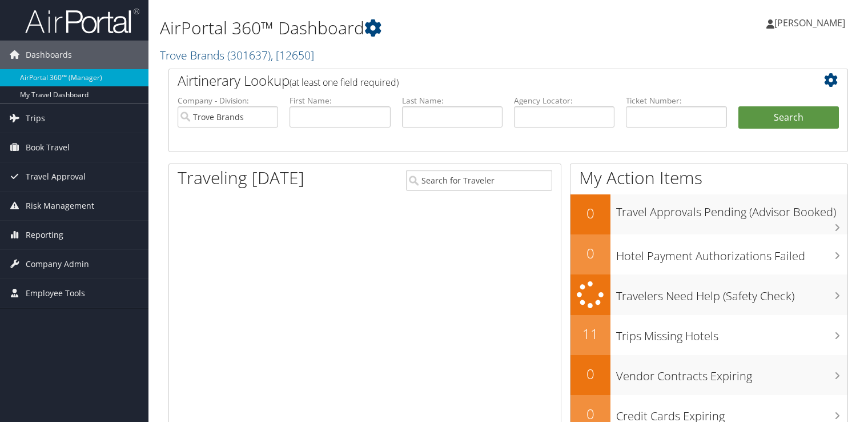  What do you see at coordinates (344, 82) in the screenshot?
I see `span: (at least one field required)` at bounding box center [344, 82].